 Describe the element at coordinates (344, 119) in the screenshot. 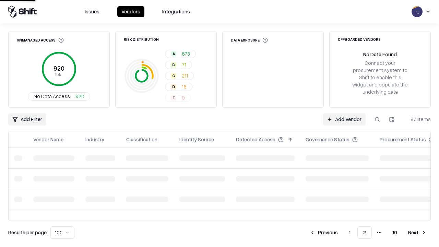

I see `a: Add Vendor` at that location.